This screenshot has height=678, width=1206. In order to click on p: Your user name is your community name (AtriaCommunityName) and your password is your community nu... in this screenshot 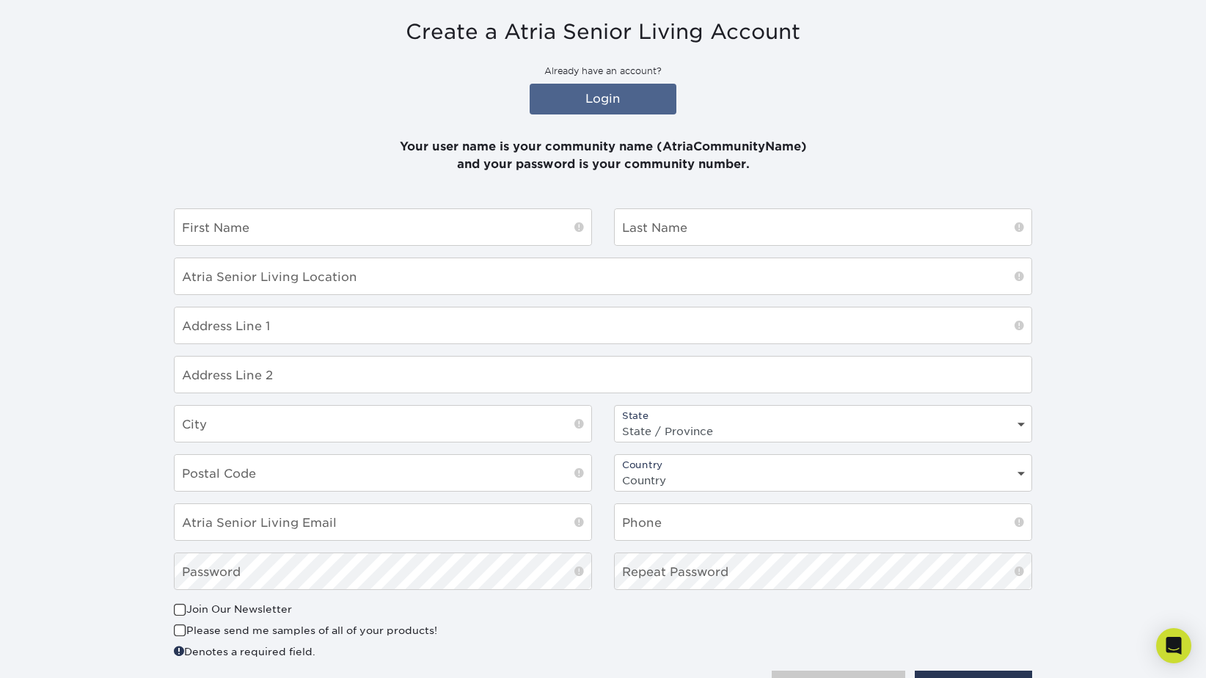, I will do `click(603, 147)`.